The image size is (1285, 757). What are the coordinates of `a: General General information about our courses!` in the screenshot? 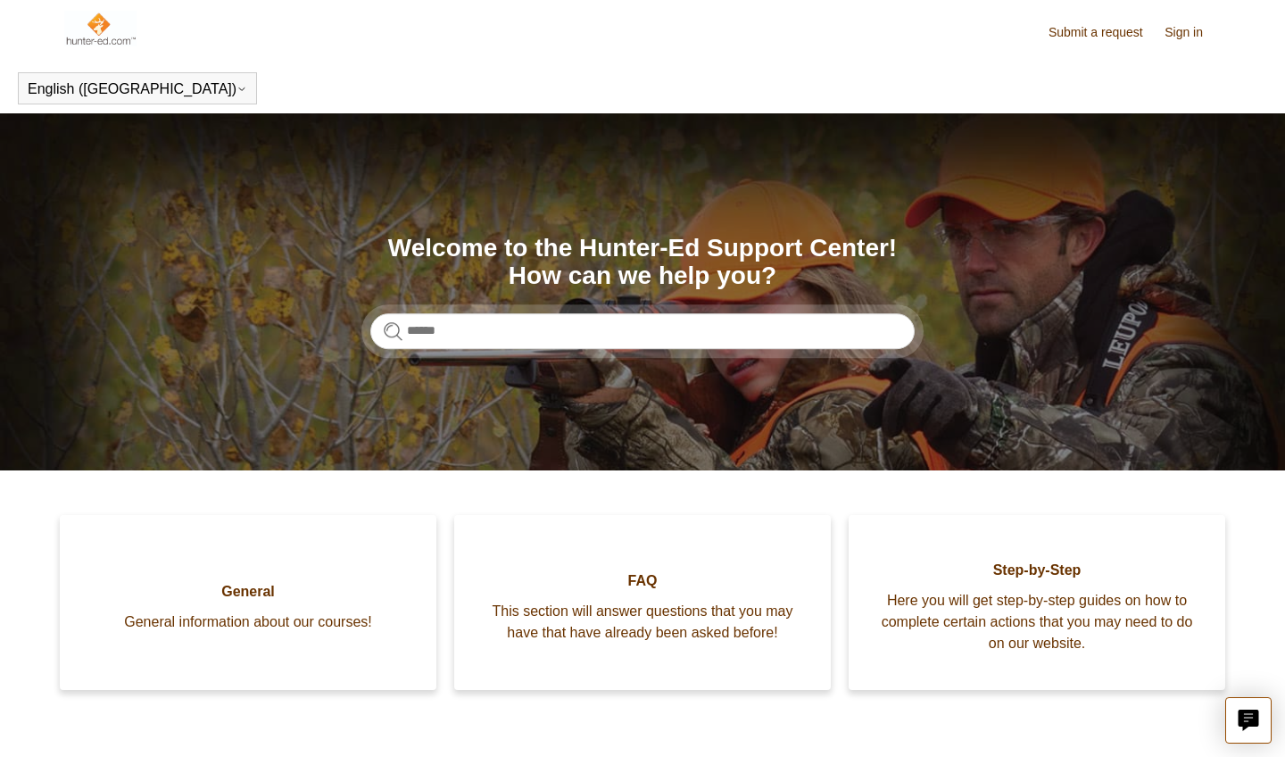 It's located at (248, 602).